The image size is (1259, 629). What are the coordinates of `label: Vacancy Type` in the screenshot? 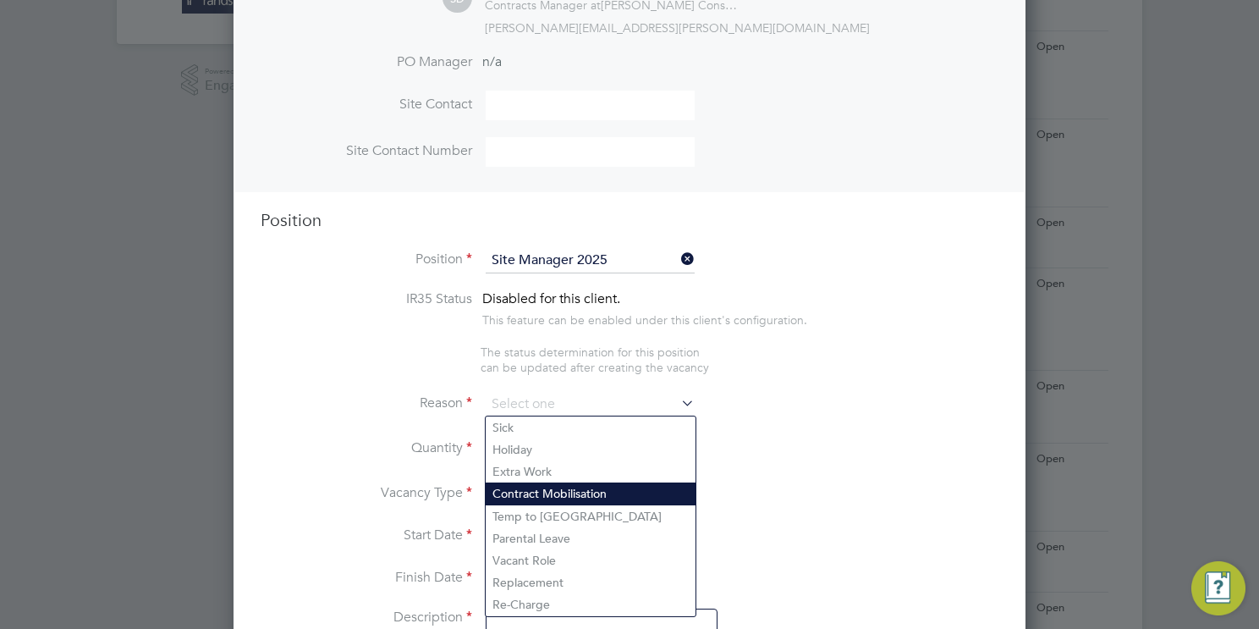 It's located at (366, 492).